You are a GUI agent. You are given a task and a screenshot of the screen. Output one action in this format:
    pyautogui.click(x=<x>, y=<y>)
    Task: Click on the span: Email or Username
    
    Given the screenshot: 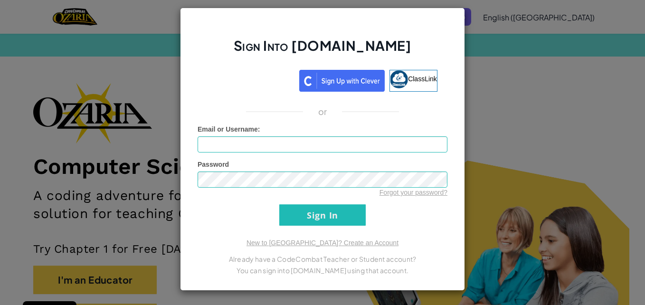 What is the action you would take?
    pyautogui.click(x=227, y=129)
    